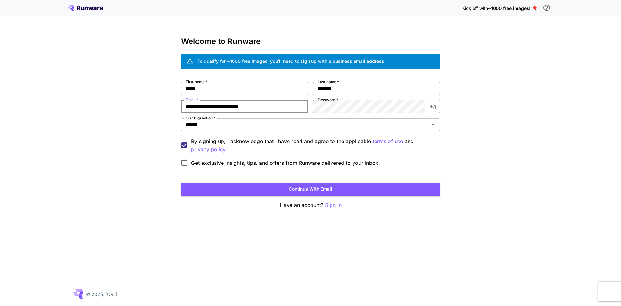  I want to click on p: Have an account?, so click(310, 205).